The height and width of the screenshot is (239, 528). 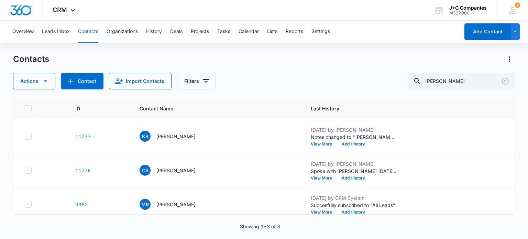 I want to click on a: Navigate to contact details page for Kirk Reimer, so click(x=83, y=136).